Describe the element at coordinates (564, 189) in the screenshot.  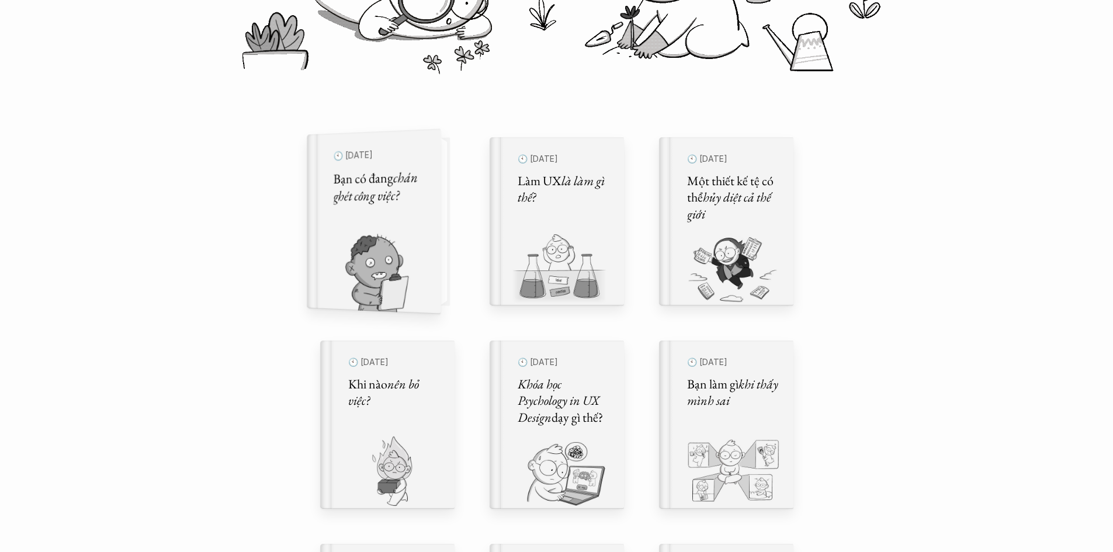
I see `h5: Làm UX` at that location.